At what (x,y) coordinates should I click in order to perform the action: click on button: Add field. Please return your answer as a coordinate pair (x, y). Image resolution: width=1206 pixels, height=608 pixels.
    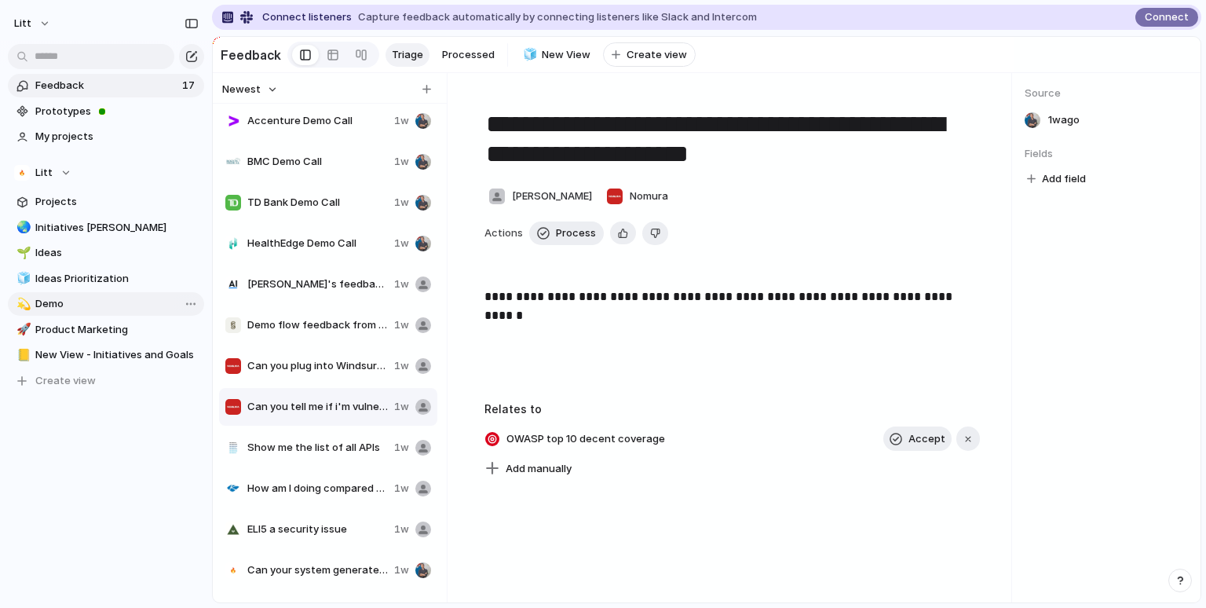
    Looking at the image, I should click on (1056, 179).